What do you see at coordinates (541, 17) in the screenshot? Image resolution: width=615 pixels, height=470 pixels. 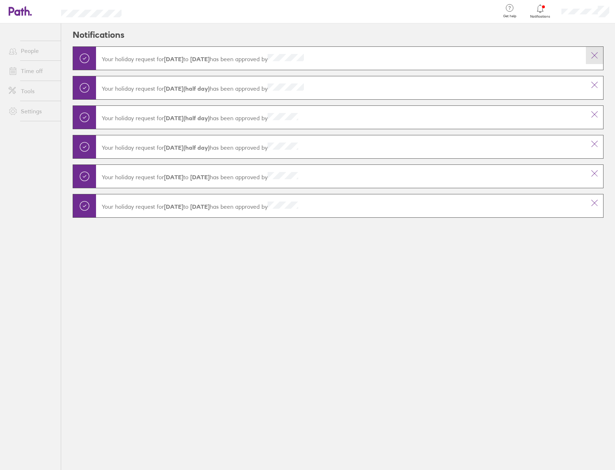 I see `span: Notifications` at bounding box center [541, 17].